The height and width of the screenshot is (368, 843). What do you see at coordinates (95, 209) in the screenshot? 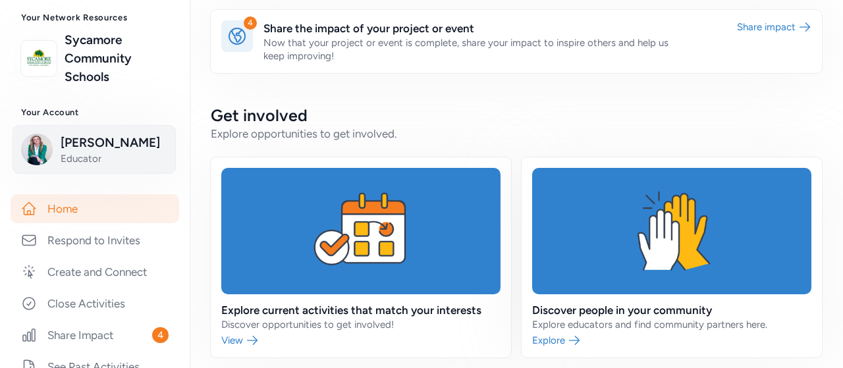
I see `a: Home` at bounding box center [95, 209].